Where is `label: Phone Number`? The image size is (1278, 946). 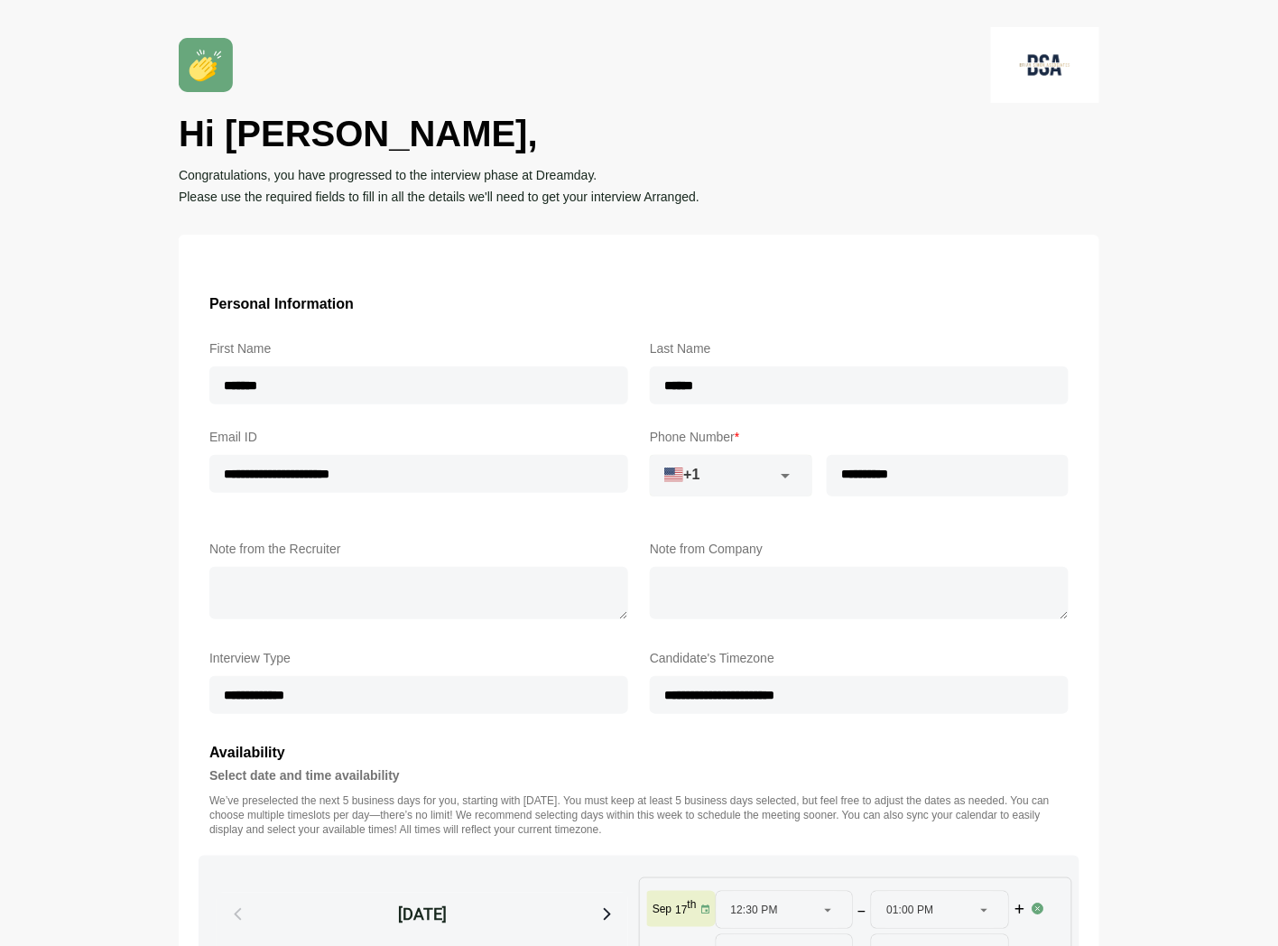
label: Phone Number is located at coordinates (859, 437).